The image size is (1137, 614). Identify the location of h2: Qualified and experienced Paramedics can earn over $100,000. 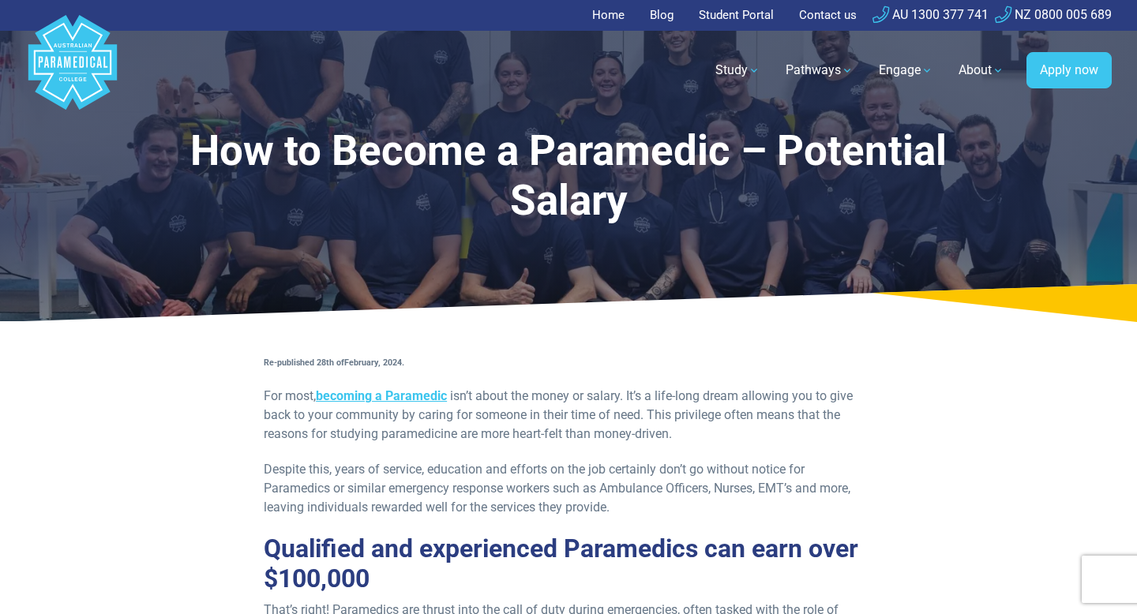
(569, 564).